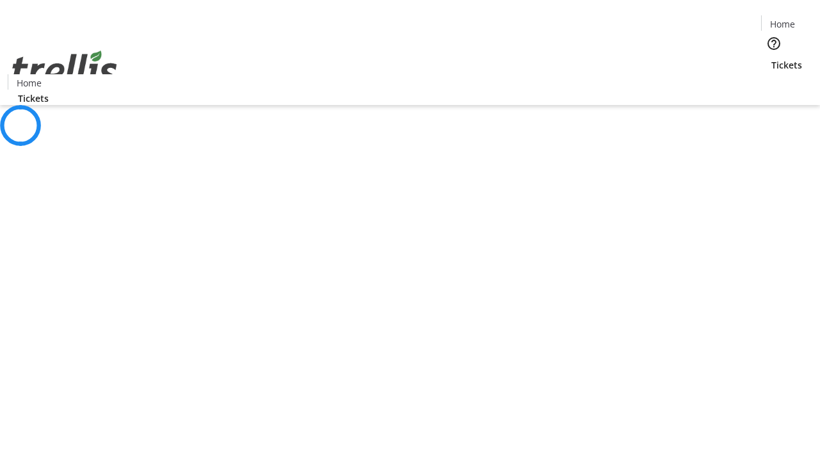  Describe the element at coordinates (774, 85) in the screenshot. I see `button: Cart` at that location.